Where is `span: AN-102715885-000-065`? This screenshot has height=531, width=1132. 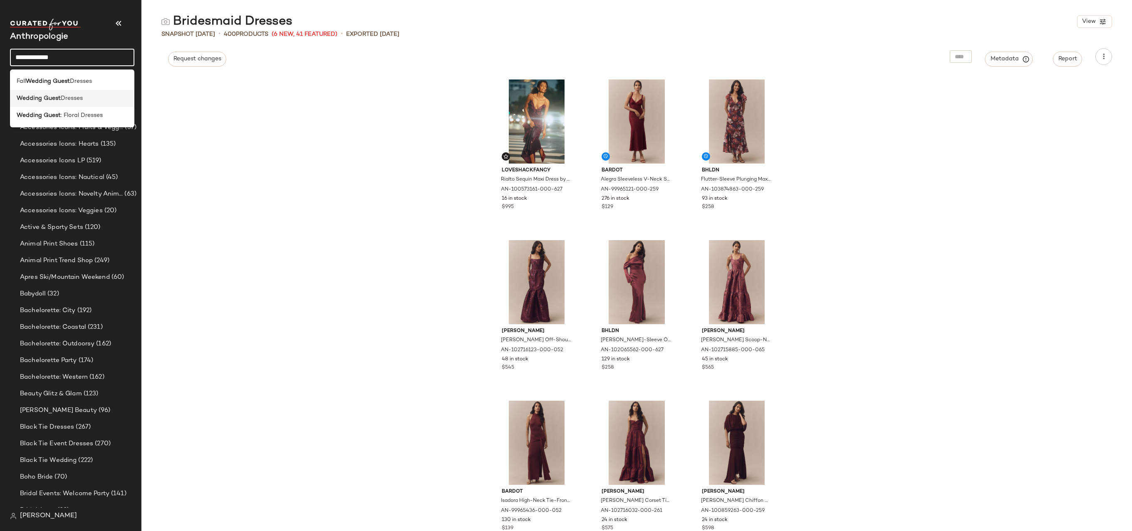
span: AN-102715885-000-065 is located at coordinates (733, 350).